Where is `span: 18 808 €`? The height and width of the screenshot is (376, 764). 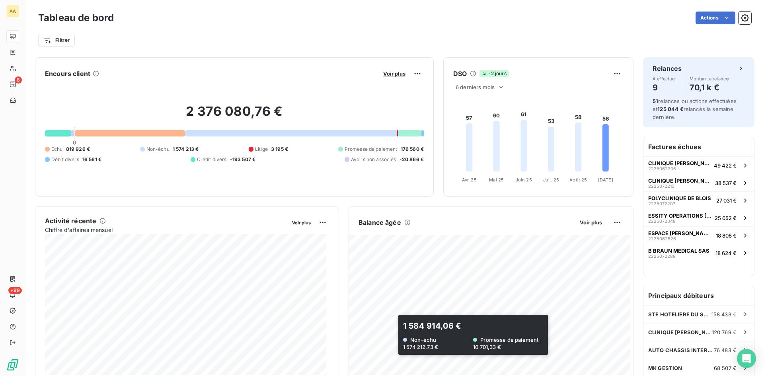
span: 18 808 € is located at coordinates (727, 236).